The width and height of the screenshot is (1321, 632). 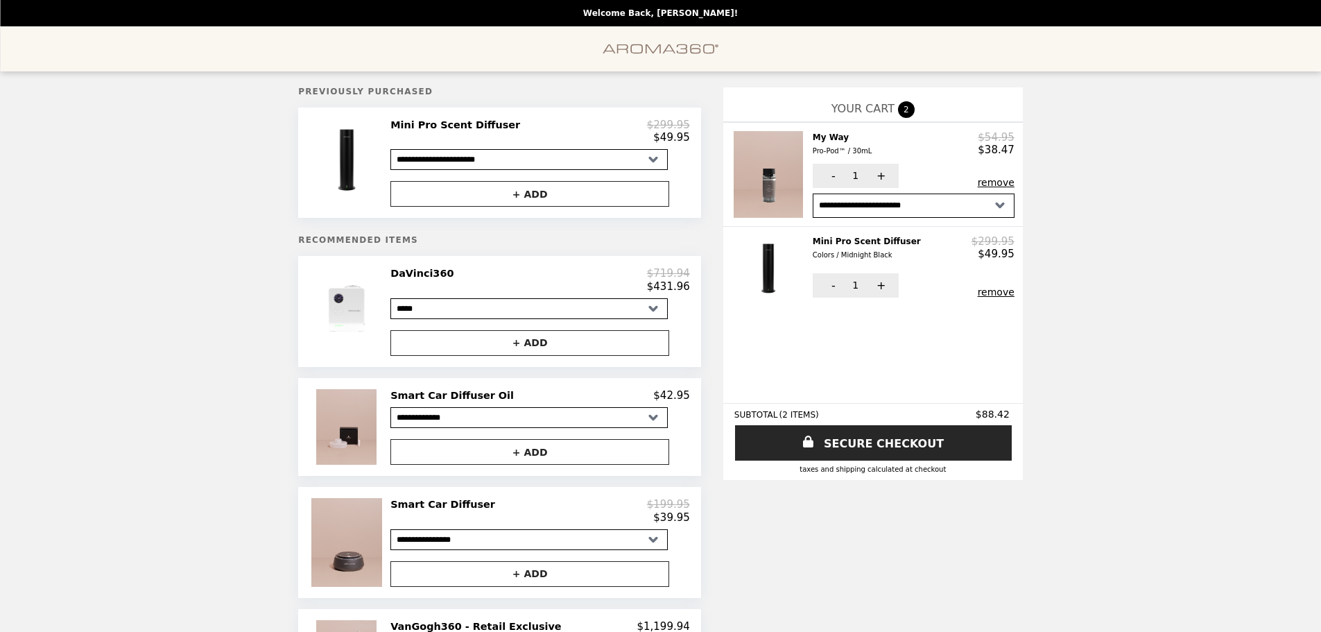 I want to click on h5: Previously Purchased, so click(x=499, y=92).